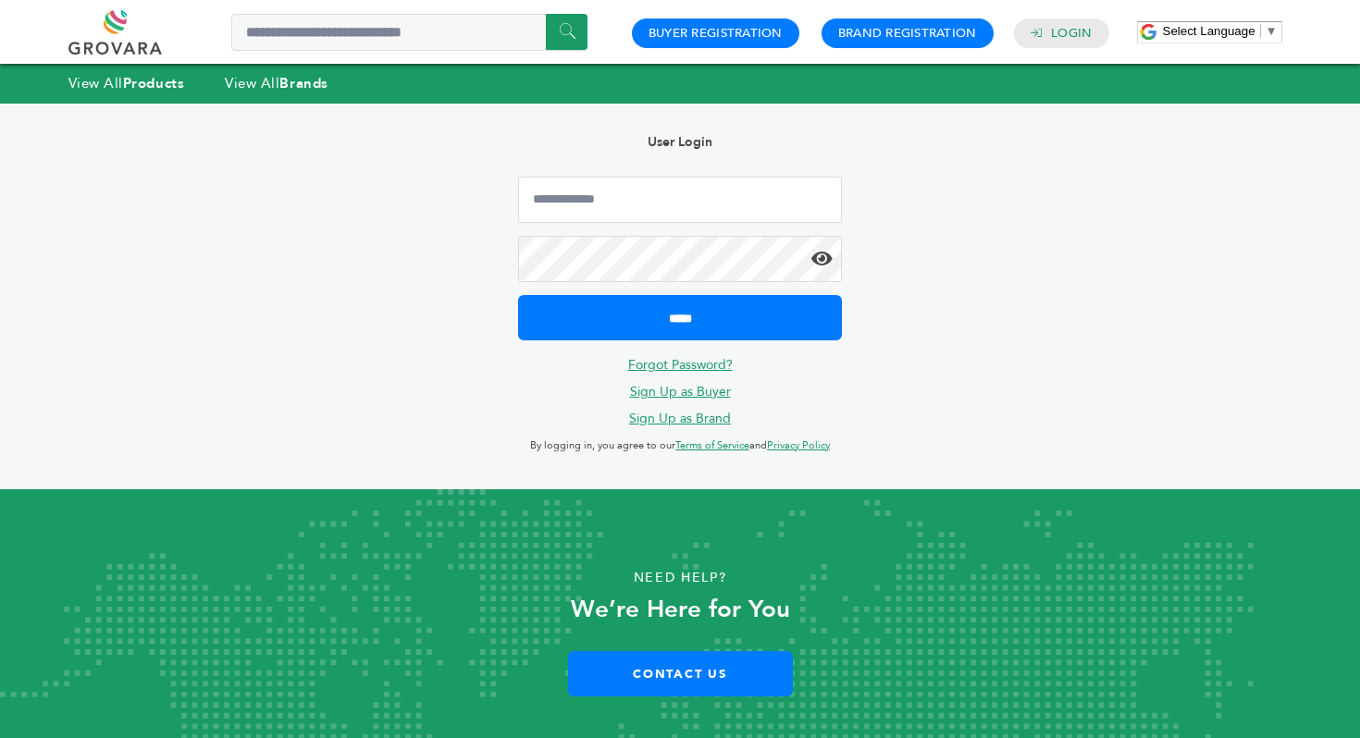 The width and height of the screenshot is (1360, 738). What do you see at coordinates (907, 33) in the screenshot?
I see `a: Brand Registration` at bounding box center [907, 33].